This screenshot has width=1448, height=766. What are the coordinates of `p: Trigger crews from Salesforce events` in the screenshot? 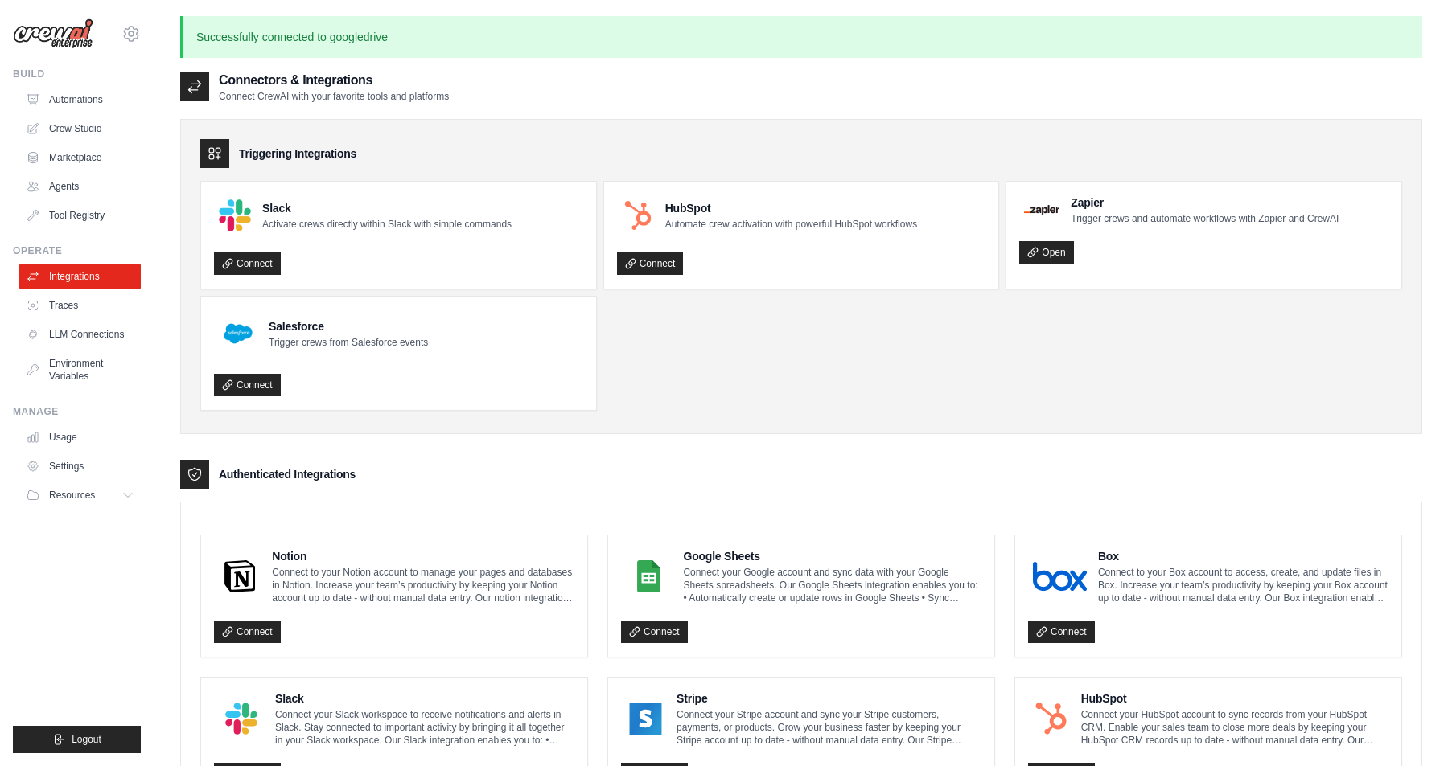 It's located at (348, 343).